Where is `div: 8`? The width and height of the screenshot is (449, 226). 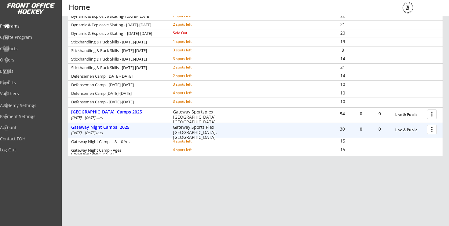 div: 8 is located at coordinates (343, 50).